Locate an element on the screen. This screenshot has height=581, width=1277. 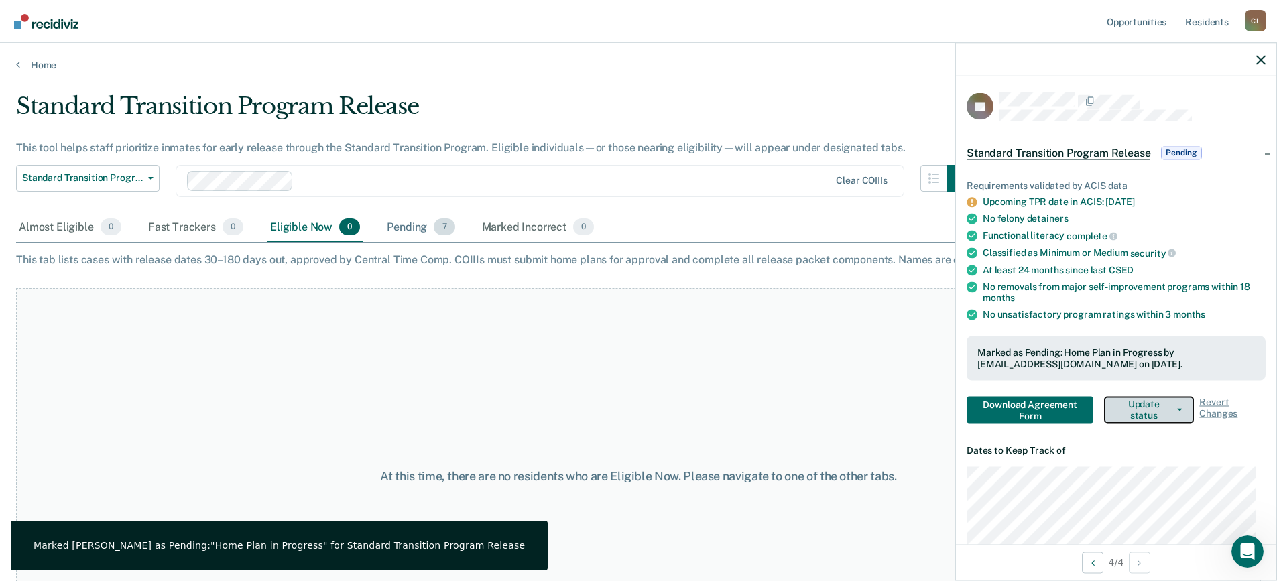
div: Functional literacy is located at coordinates (1124, 236).